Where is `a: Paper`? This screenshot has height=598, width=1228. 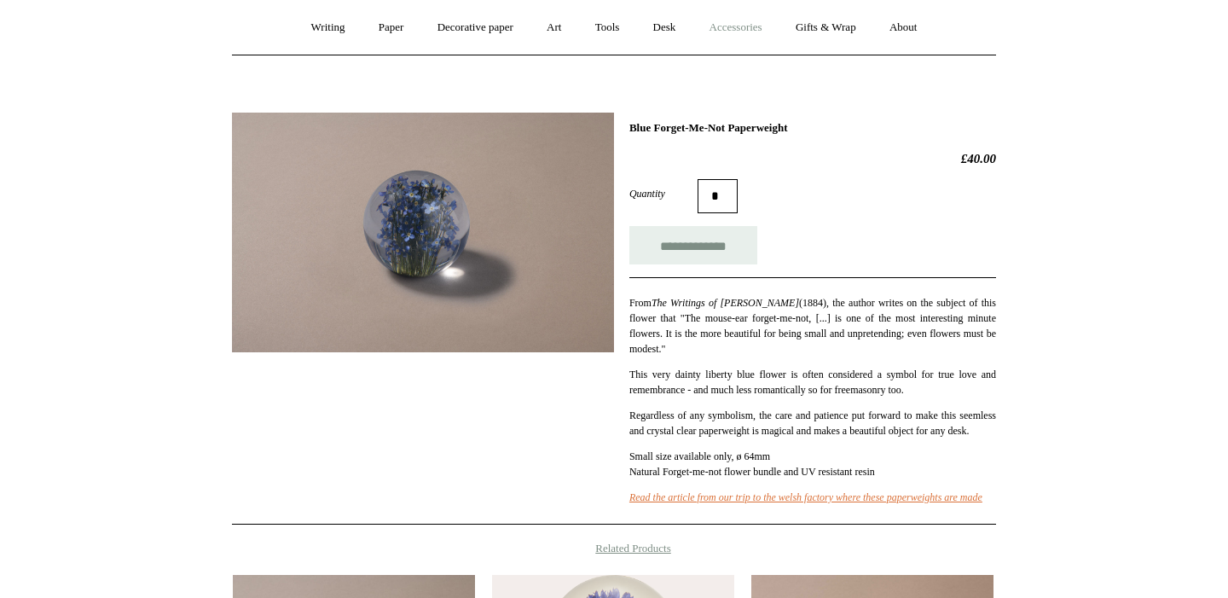
a: Paper is located at coordinates (392, 27).